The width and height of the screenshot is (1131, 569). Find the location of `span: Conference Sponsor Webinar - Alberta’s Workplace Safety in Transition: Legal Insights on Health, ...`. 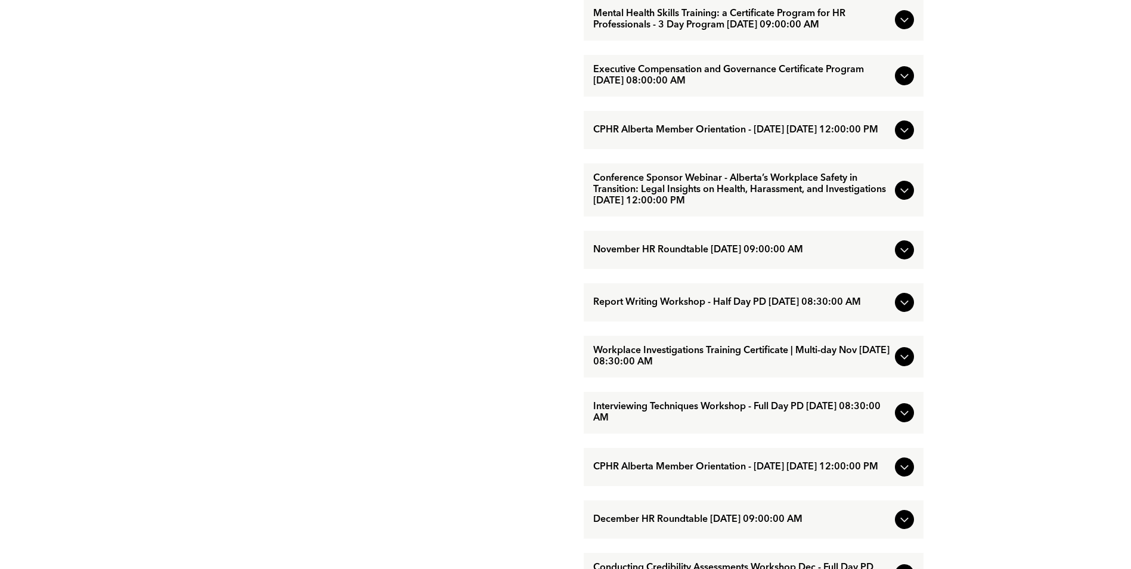

span: Conference Sponsor Webinar - Alberta’s Workplace Safety in Transition: Legal Insights on Health, ... is located at coordinates (741, 190).